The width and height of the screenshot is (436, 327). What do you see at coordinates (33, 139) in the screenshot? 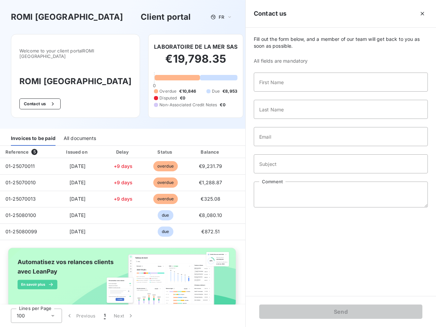
I see `div: Invoices to be paid` at bounding box center [33, 139].